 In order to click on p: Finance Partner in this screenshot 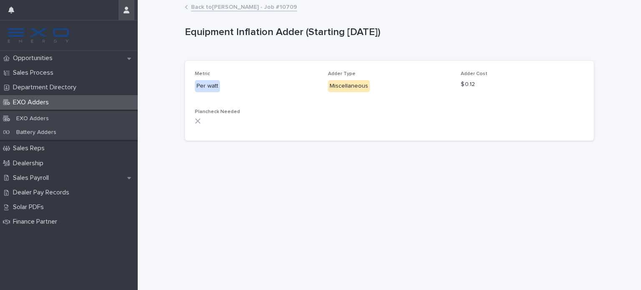, I will do `click(37, 222)`.